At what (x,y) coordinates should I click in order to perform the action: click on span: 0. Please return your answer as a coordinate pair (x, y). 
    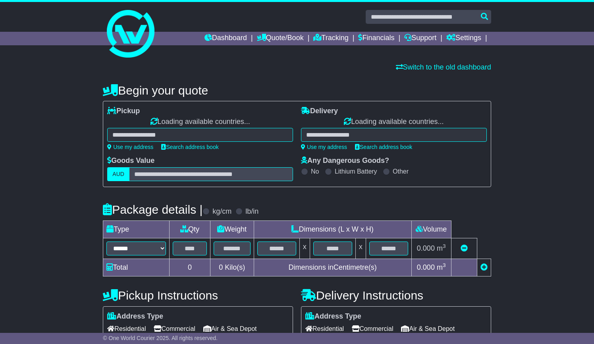
    Looking at the image, I should click on (221, 267).